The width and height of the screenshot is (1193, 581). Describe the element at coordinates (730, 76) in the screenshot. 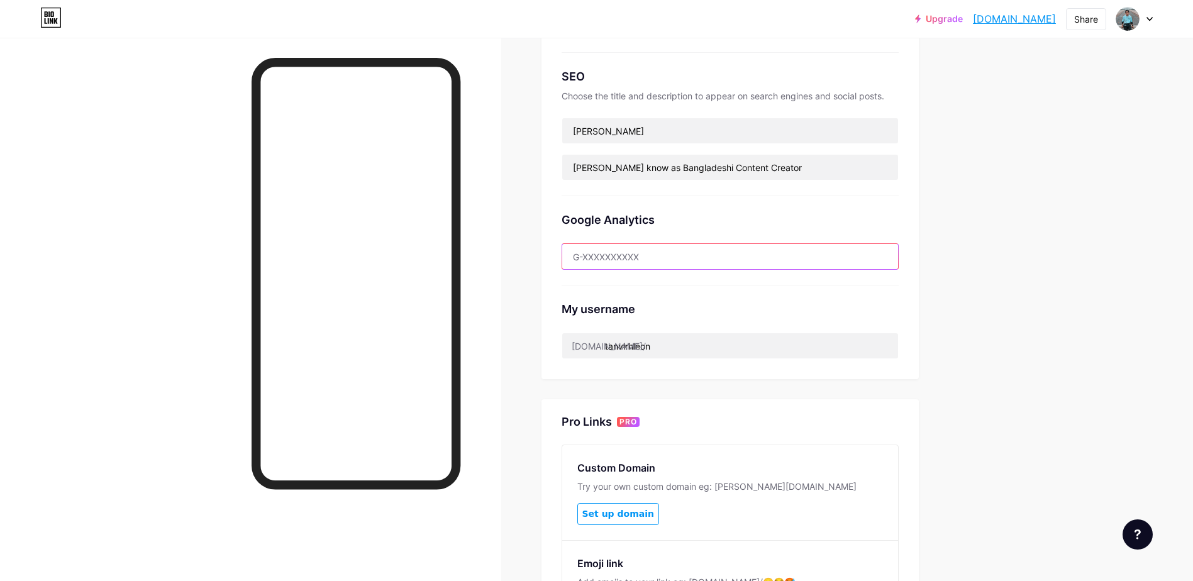

I see `div: SEO` at that location.